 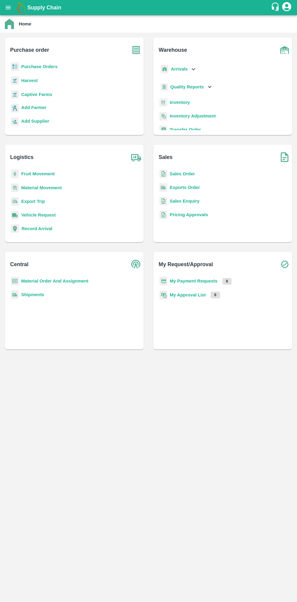 I want to click on img: soSales, so click(x=284, y=157).